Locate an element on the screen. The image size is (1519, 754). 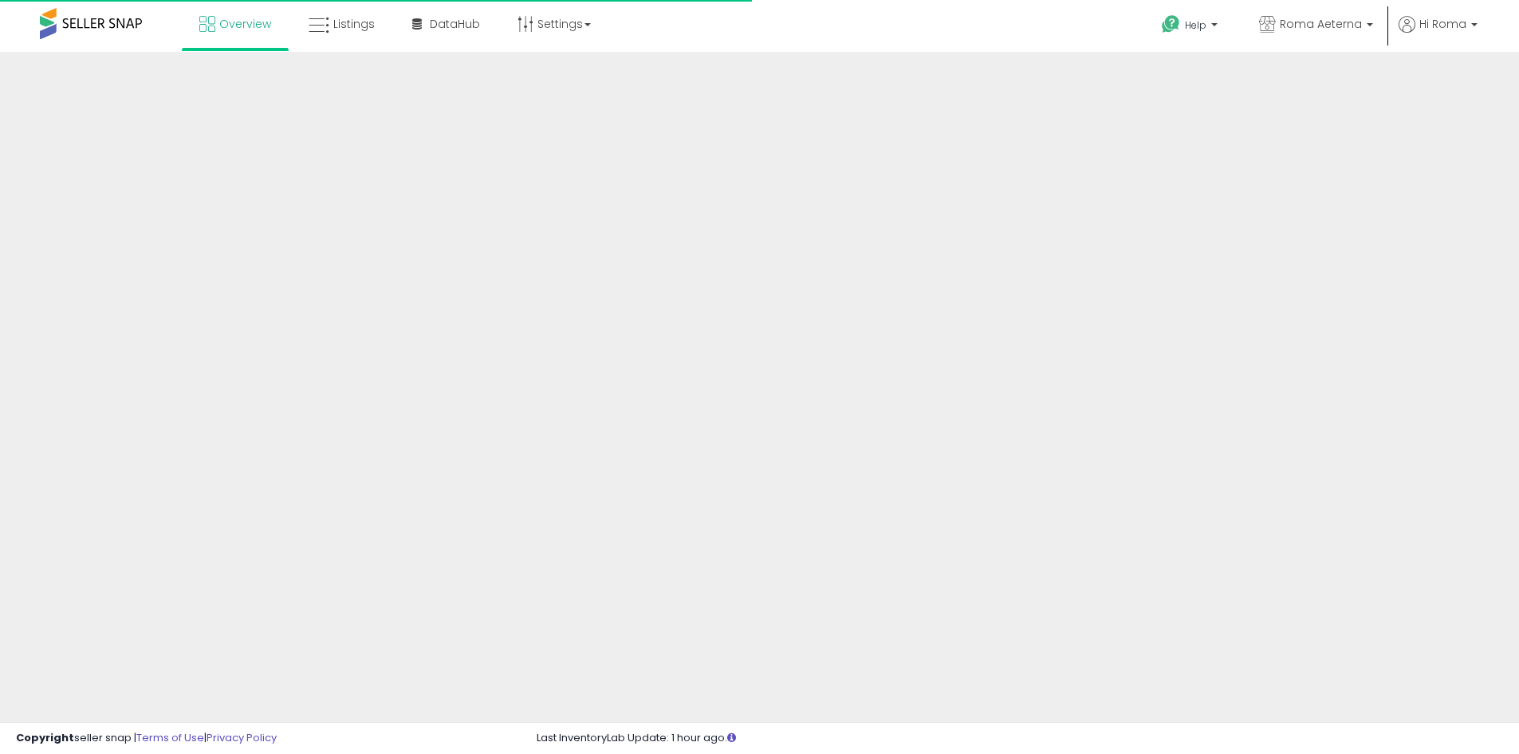
a: Hi Roma is located at coordinates (1438, 34).